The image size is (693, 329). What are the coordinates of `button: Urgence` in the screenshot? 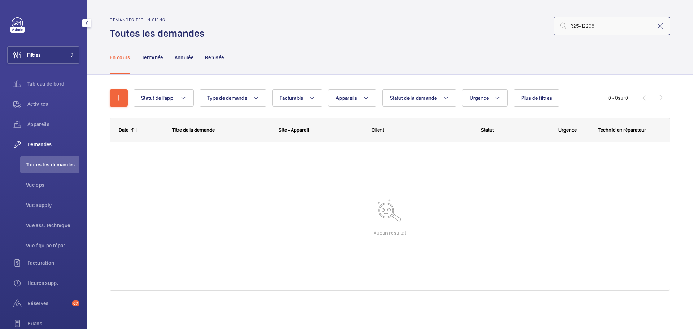 It's located at (485, 98).